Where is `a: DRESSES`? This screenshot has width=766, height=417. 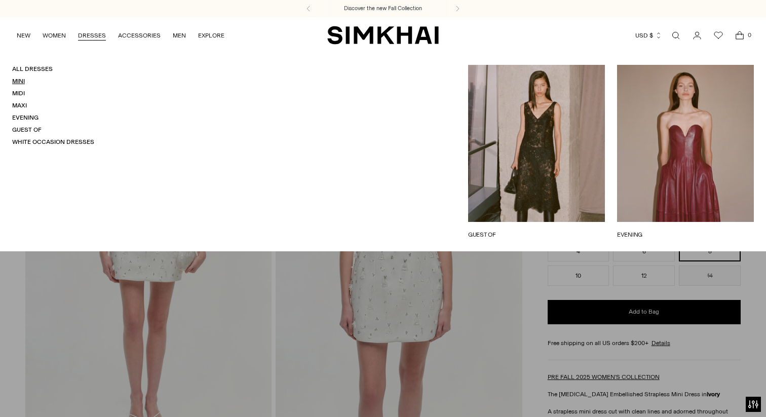
a: DRESSES is located at coordinates (92, 35).